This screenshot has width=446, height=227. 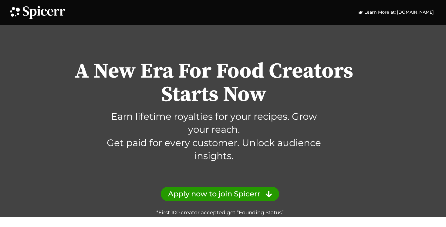 I want to click on p: *First 100 creator accepted get “Founding Status”, so click(x=220, y=213).